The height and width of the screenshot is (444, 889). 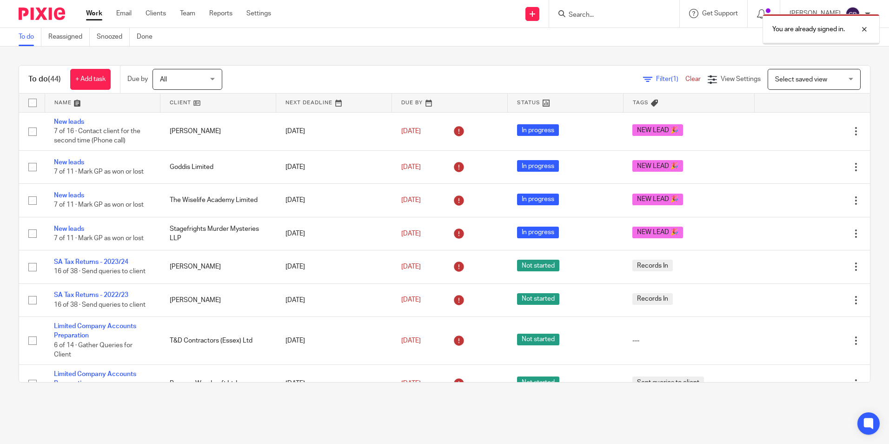 What do you see at coordinates (163, 80) in the screenshot?
I see `span: All` at bounding box center [163, 80].